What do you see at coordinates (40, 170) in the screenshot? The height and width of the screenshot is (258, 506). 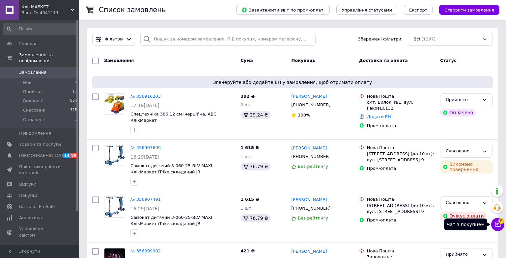 I see `span: Показники роботи компанії` at bounding box center [40, 170].